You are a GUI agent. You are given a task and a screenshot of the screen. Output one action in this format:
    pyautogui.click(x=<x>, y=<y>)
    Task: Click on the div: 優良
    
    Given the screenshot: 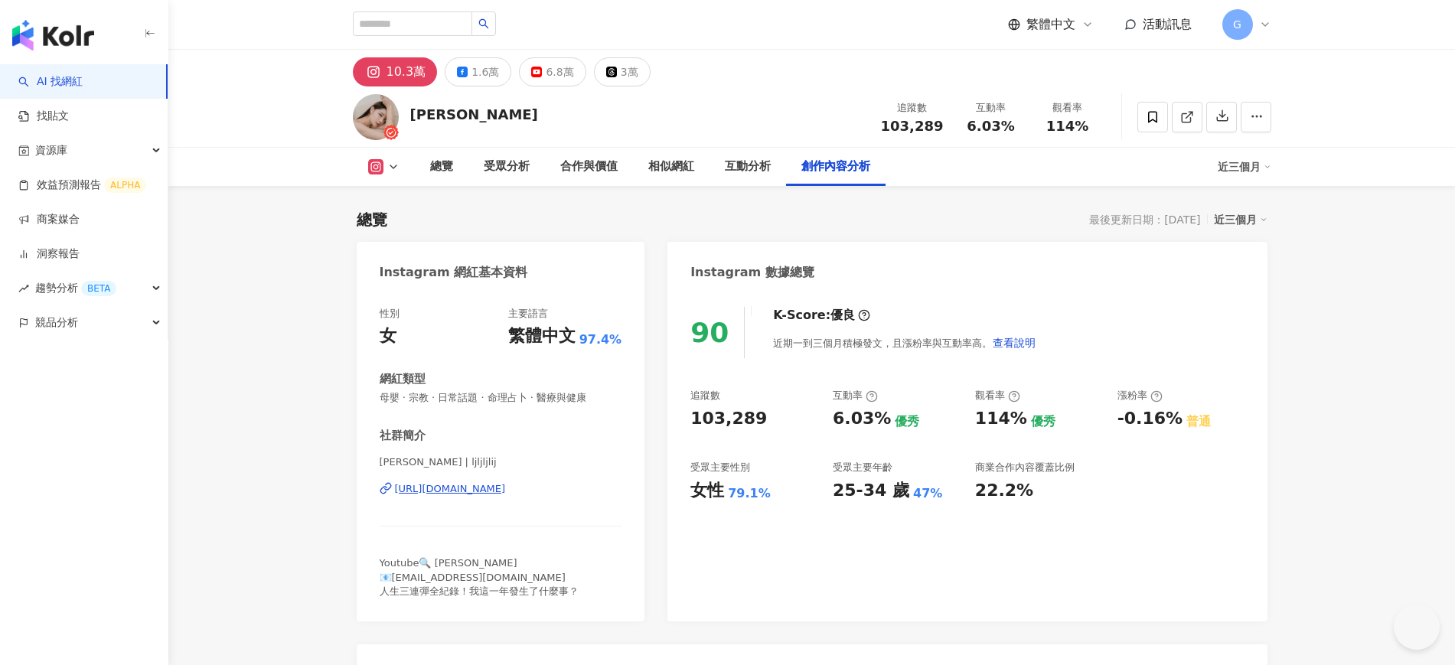 What is the action you would take?
    pyautogui.click(x=843, y=315)
    